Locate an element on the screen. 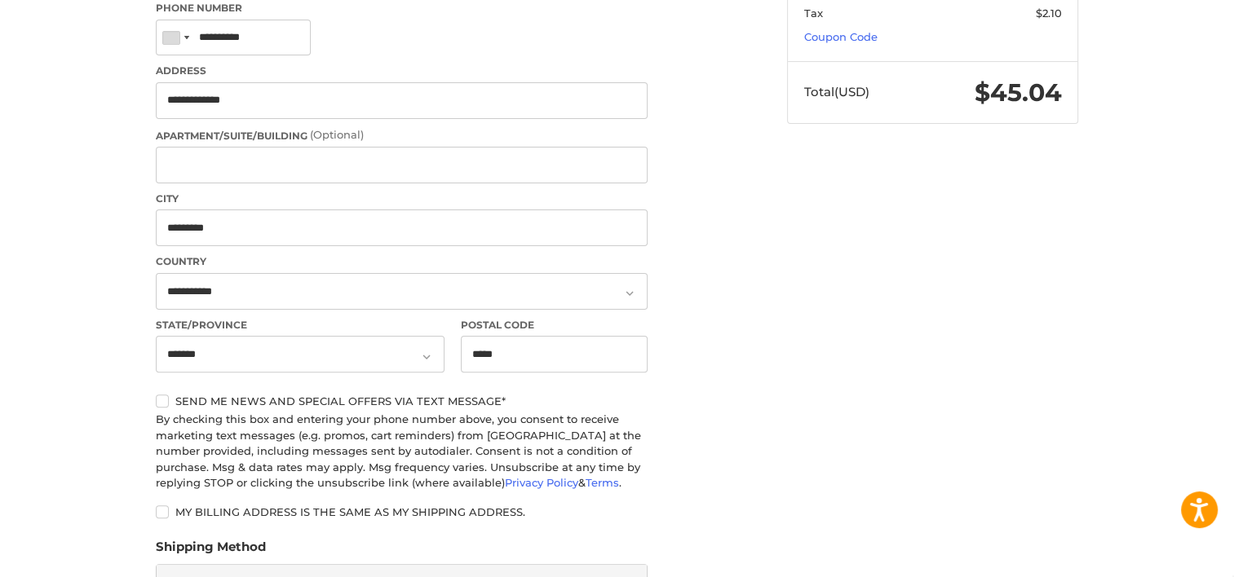 This screenshot has width=1234, height=577. a: Coupon Code is located at coordinates (841, 37).